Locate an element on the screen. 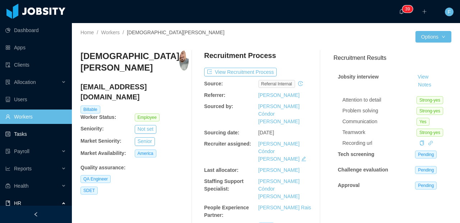  span: HR is located at coordinates (18, 203).